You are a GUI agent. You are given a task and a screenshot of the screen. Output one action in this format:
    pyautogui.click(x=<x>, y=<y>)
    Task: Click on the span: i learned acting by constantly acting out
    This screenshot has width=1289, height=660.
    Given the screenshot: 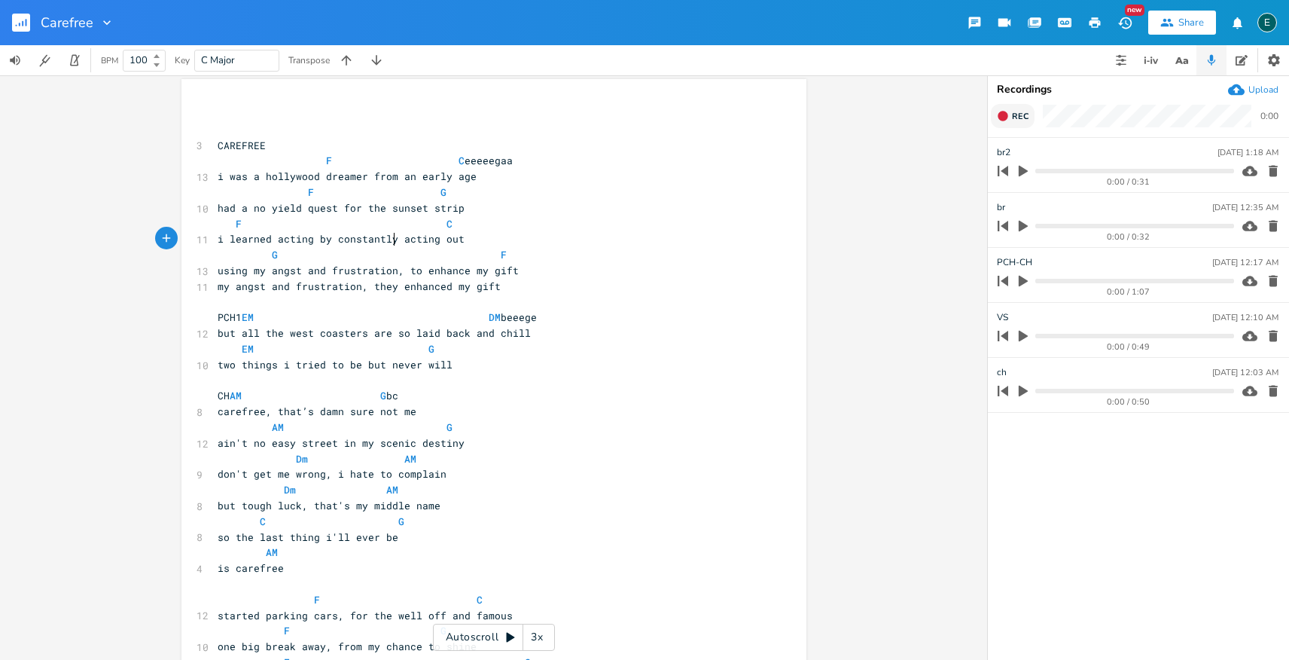 What is the action you would take?
    pyautogui.click(x=341, y=239)
    